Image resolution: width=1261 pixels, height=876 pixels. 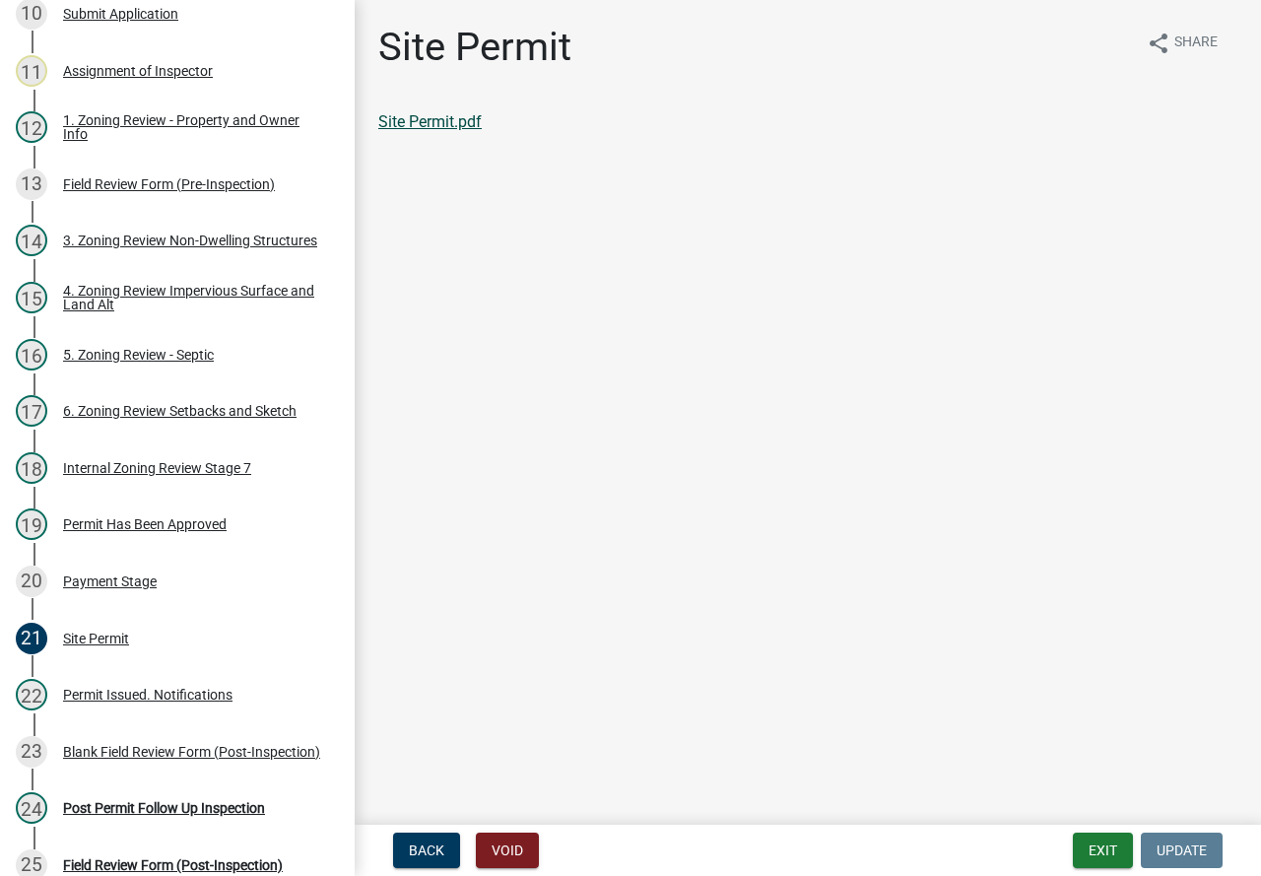 I want to click on button: Update, so click(x=1182, y=851).